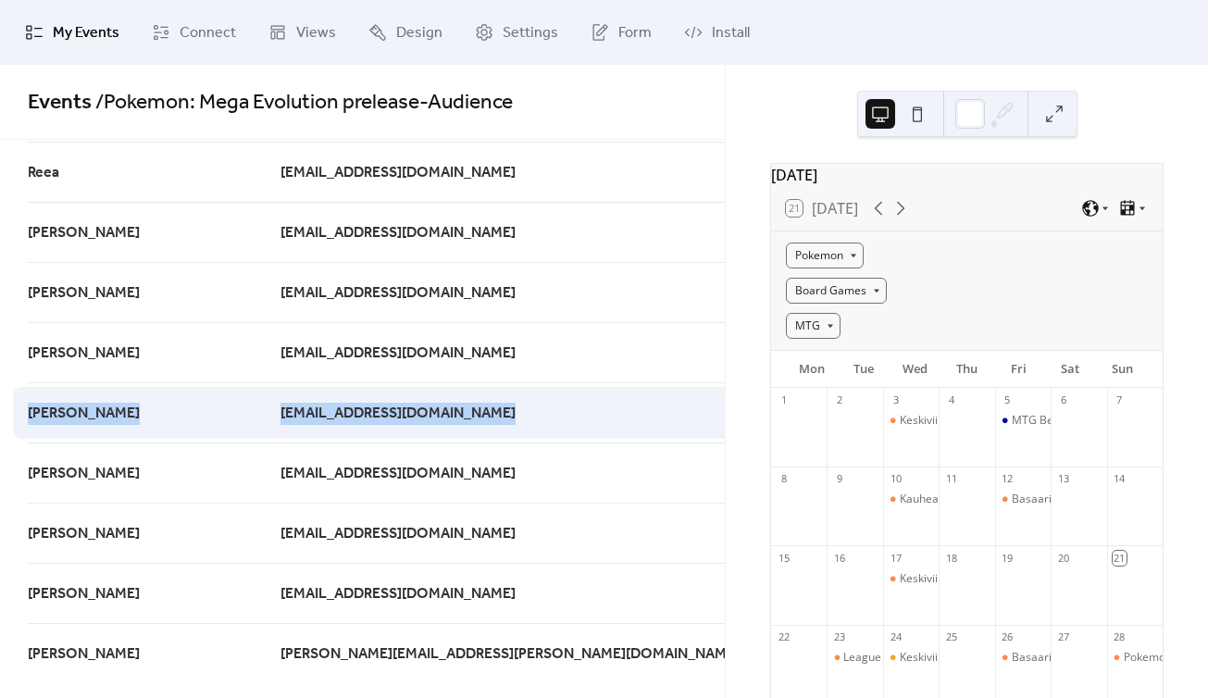 The width and height of the screenshot is (1208, 698). I want to click on div: 18, so click(951, 557).